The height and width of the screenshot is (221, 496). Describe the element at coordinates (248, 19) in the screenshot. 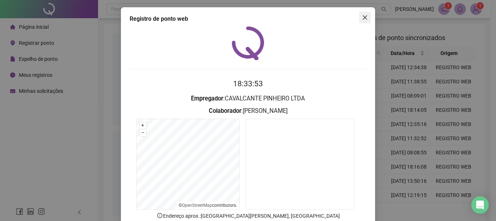

I see `div: Registro de ponto web` at that location.